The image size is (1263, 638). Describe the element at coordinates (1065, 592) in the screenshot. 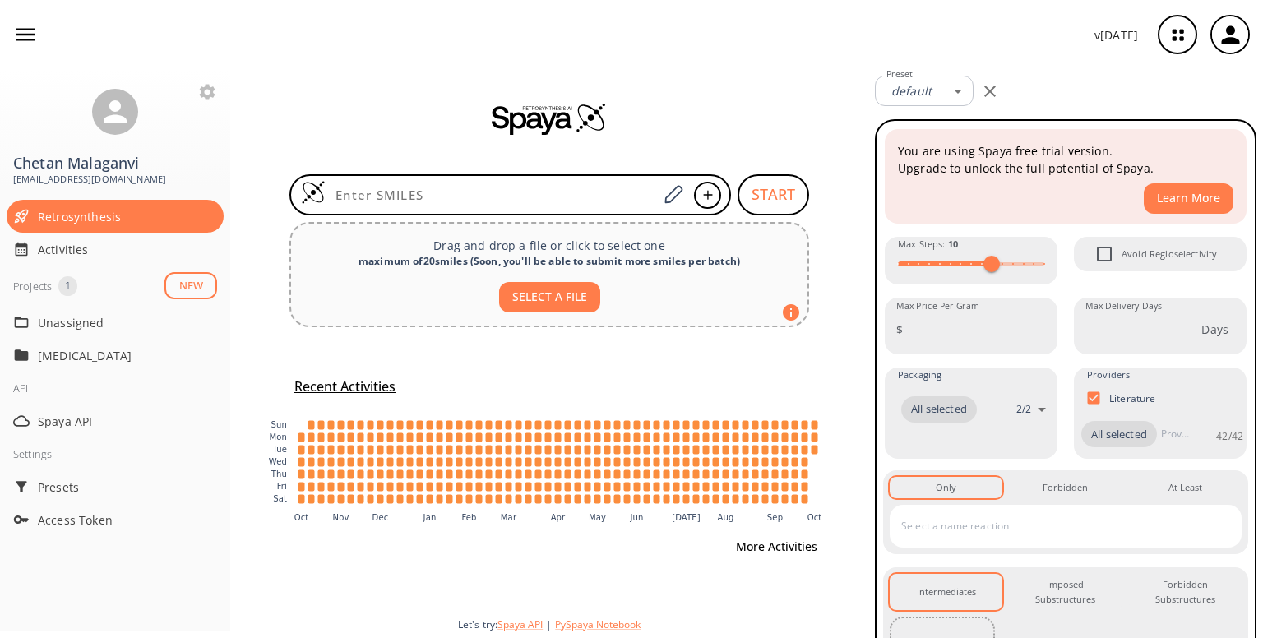

I see `button: Imposed Substructures` at that location.